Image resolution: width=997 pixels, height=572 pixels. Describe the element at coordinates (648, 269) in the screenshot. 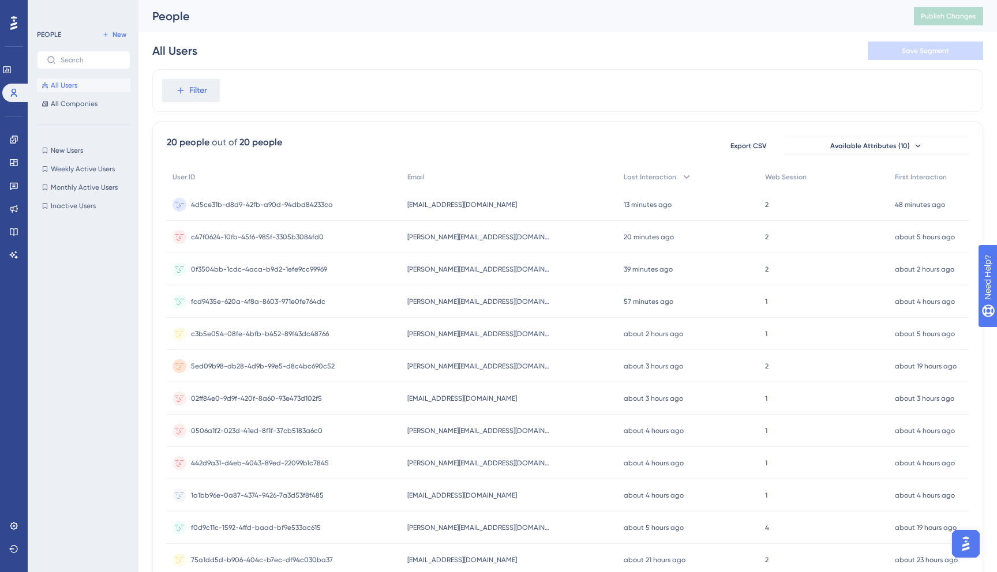

I see `time: 39 minutes ago` at that location.